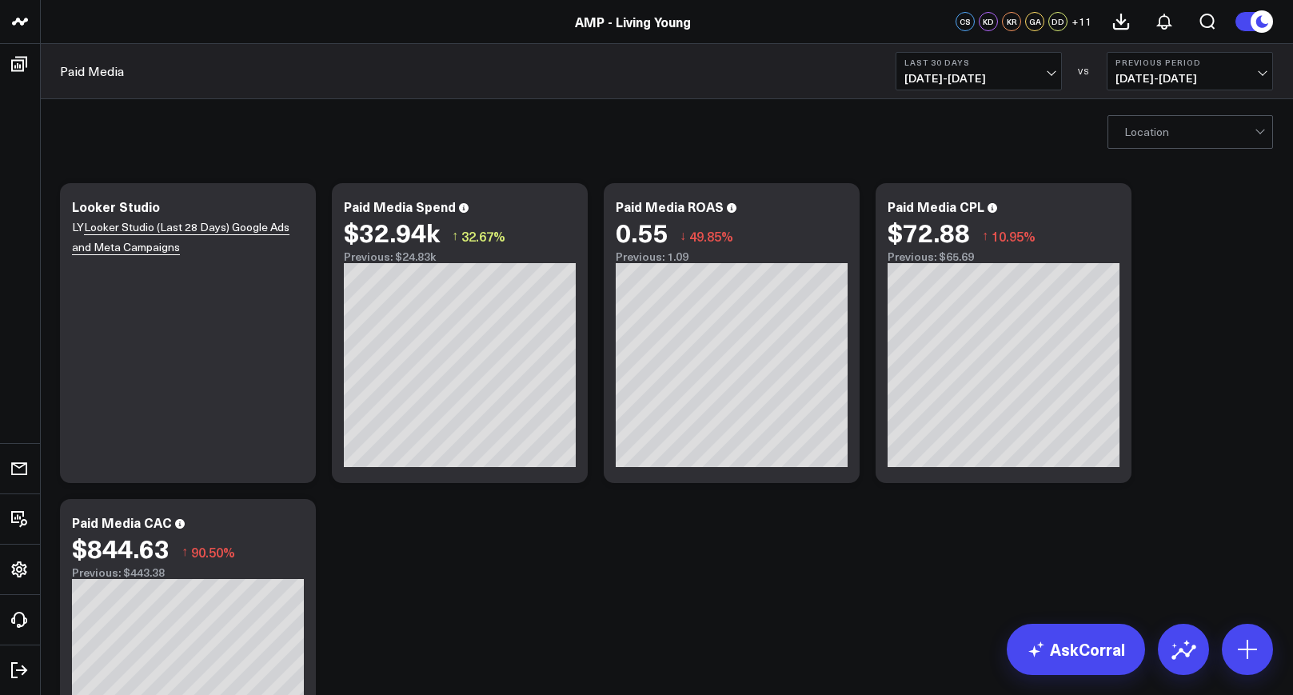 The image size is (1293, 695). Describe the element at coordinates (1085, 71) in the screenshot. I see `div: VS` at that location.